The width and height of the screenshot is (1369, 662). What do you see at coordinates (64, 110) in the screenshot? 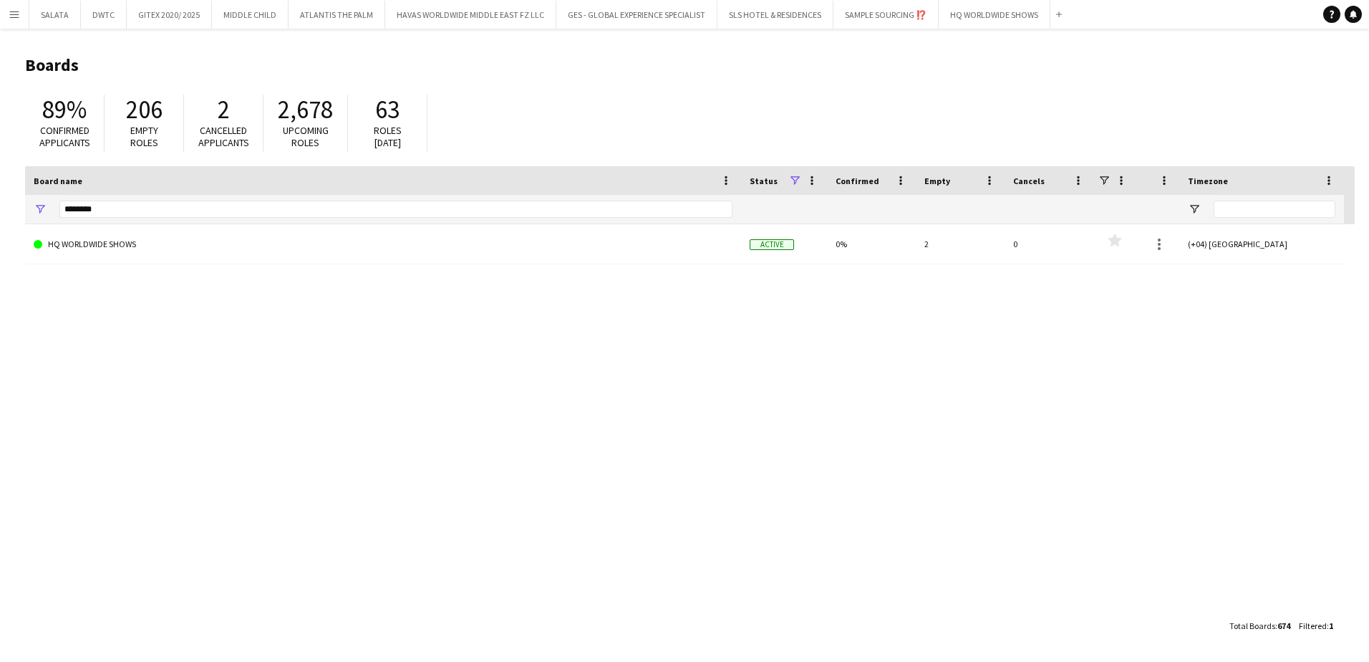
I see `span: 89%` at bounding box center [64, 110].